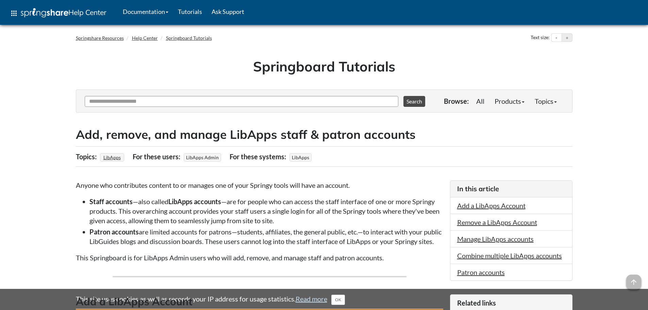 The height and width of the screenshot is (310, 648). I want to click on p: Browse:, so click(456, 101).